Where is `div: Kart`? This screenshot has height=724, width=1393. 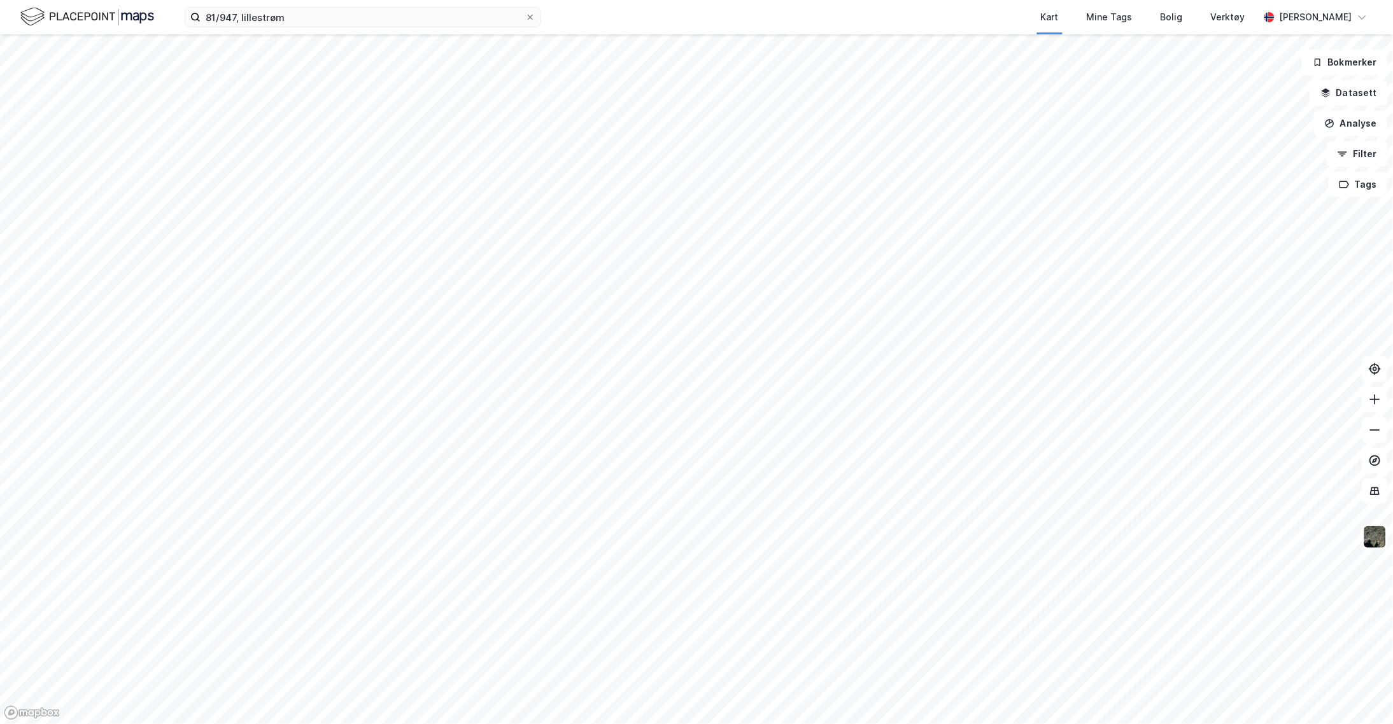 div: Kart is located at coordinates (1050, 17).